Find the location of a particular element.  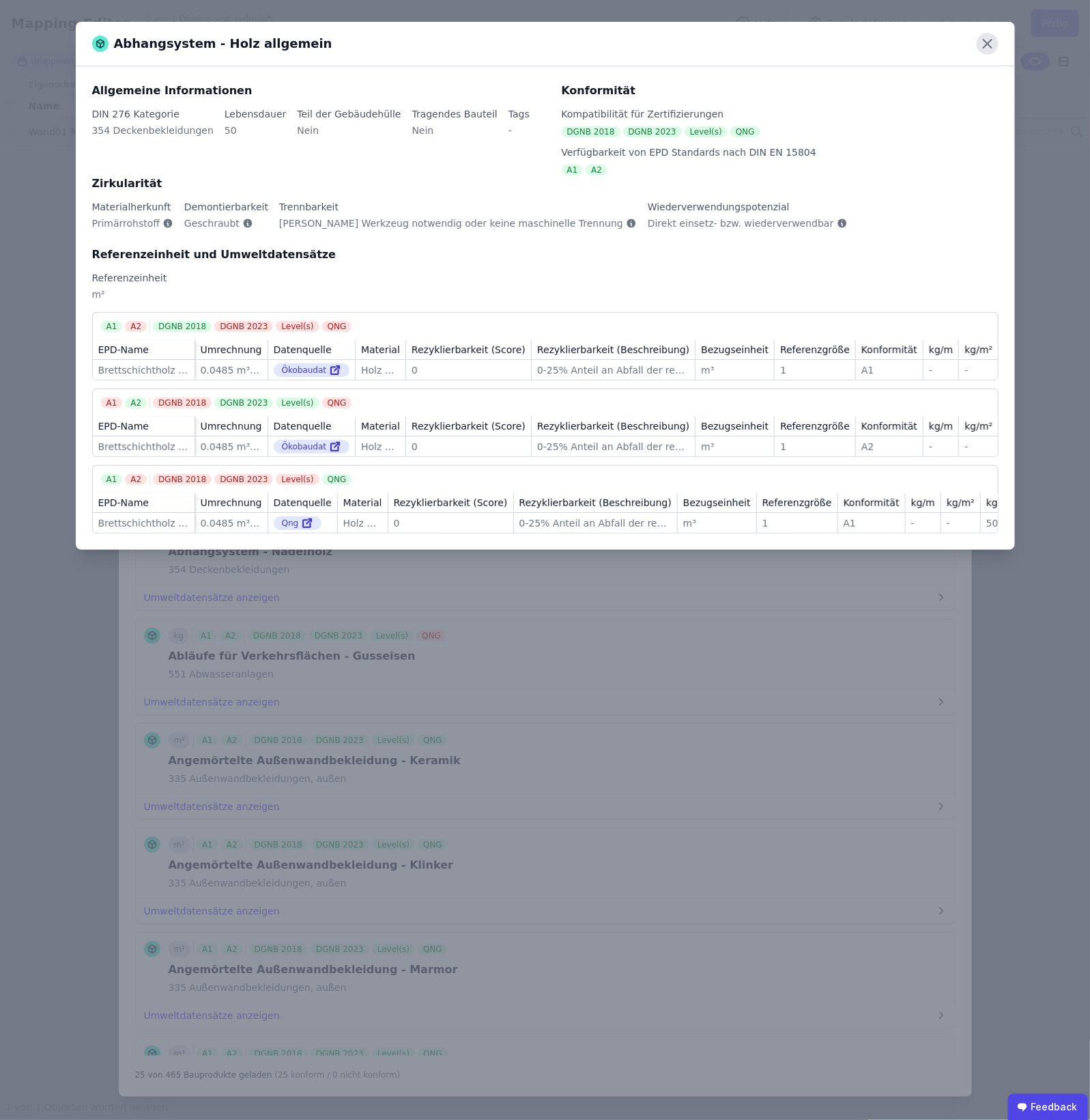

div: 354 Deckenbekleidungen is located at coordinates (153, 136).